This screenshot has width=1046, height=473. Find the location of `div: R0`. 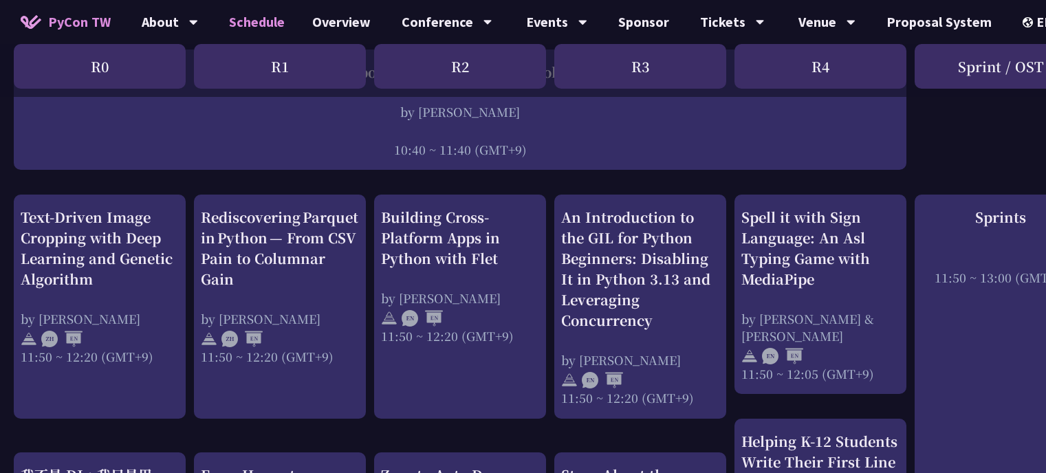

div: R0 is located at coordinates (100, 66).